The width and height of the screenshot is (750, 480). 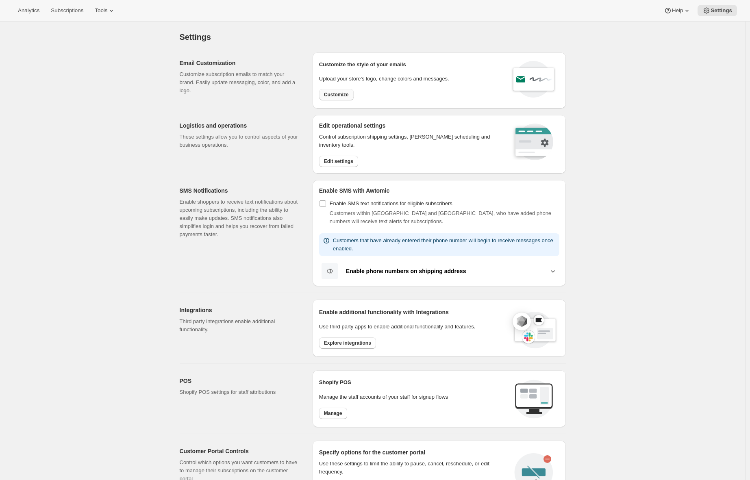 What do you see at coordinates (444, 245) in the screenshot?
I see `p: Customers that have already entered their phone number will begin to receive messages once enabled.` at bounding box center [444, 245].